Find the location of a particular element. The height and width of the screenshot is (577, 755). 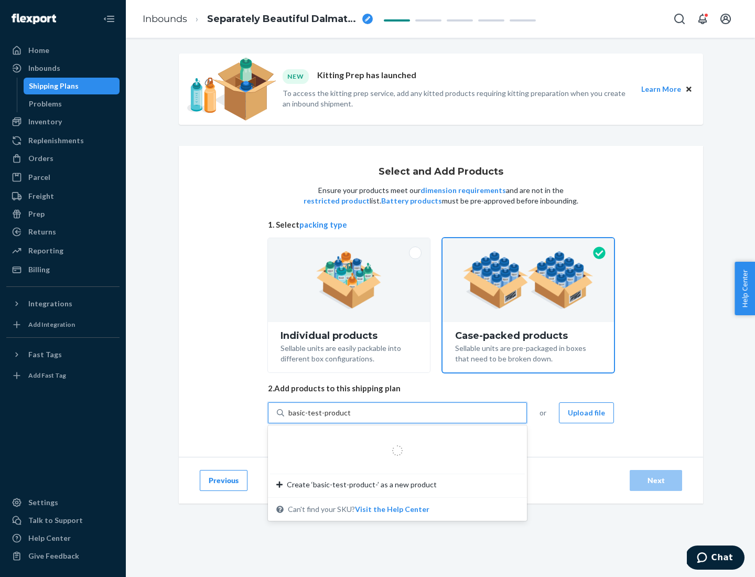

div: Add Integration is located at coordinates (51, 324).